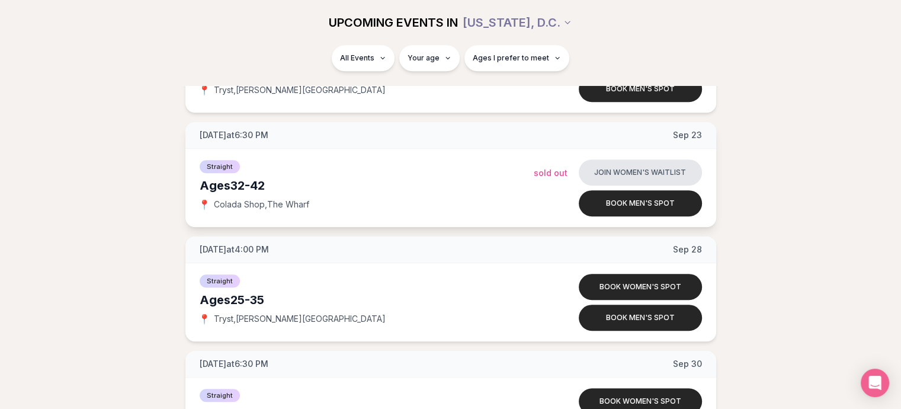 The width and height of the screenshot is (901, 409). What do you see at coordinates (367, 185) in the screenshot?
I see `div: Ages 32-42` at bounding box center [367, 185].